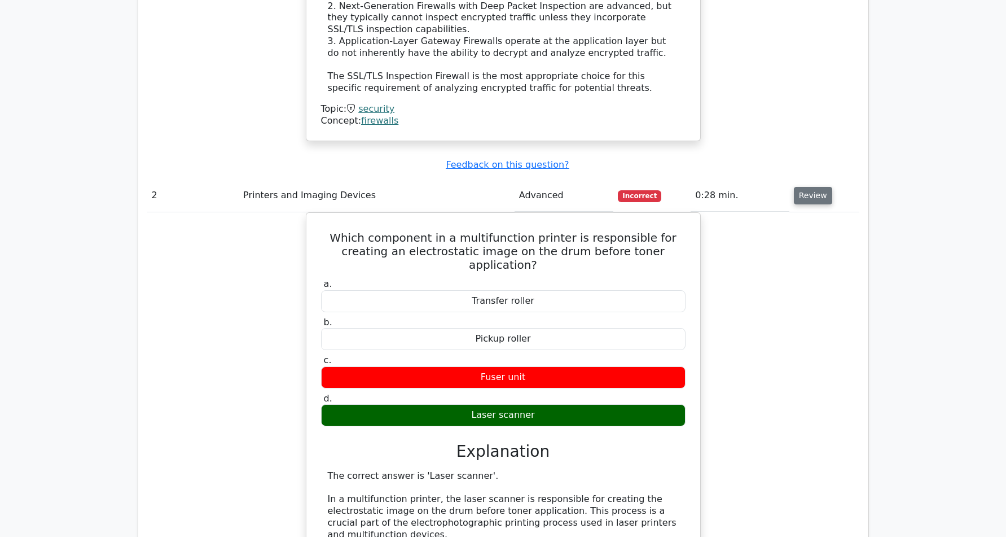 Image resolution: width=1006 pixels, height=537 pixels. I want to click on td: 0:28 min., so click(740, 195).